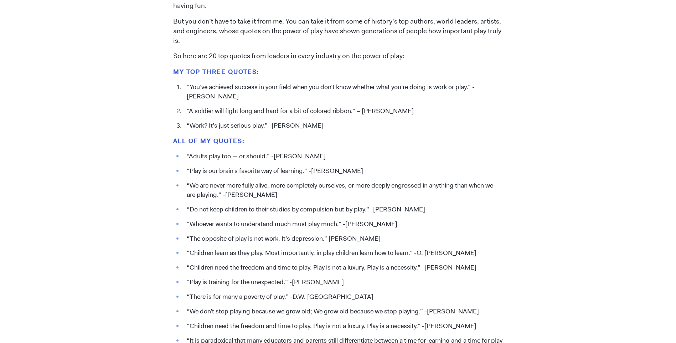 This screenshot has height=343, width=676. What do you see at coordinates (216, 72) in the screenshot?
I see `strong: My top three QUOTES:` at bounding box center [216, 72].